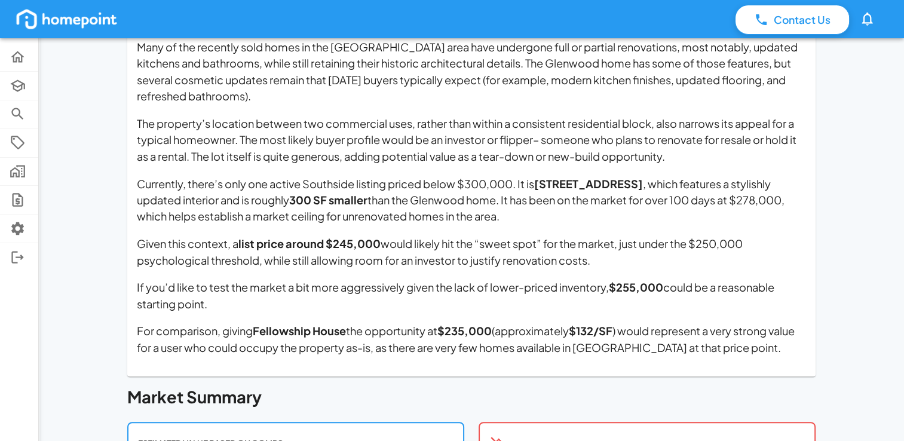  What do you see at coordinates (471, 200) in the screenshot?
I see `p: Currently, there’s only one active Southside listing priced below $300,000. It is , which feature...` at bounding box center [471, 200].